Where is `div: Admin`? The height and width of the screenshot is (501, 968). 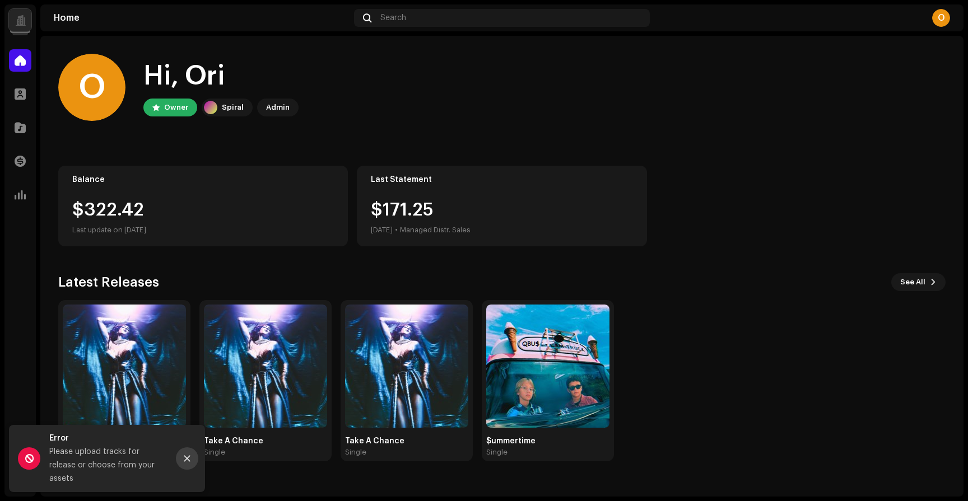
div: Admin is located at coordinates (278, 108).